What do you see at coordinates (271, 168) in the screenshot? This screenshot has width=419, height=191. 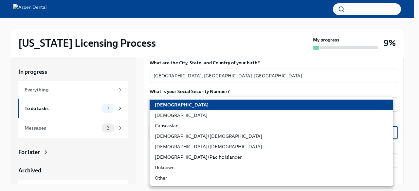 I see `li: Unknown` at bounding box center [271, 168].